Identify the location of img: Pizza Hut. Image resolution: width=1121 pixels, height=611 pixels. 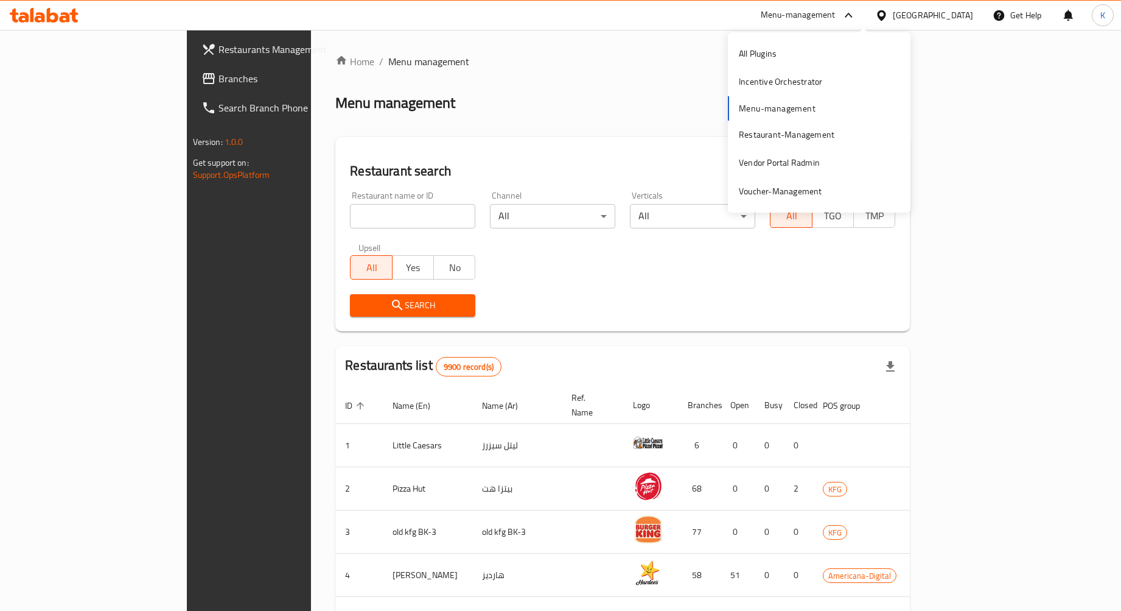
(648, 486).